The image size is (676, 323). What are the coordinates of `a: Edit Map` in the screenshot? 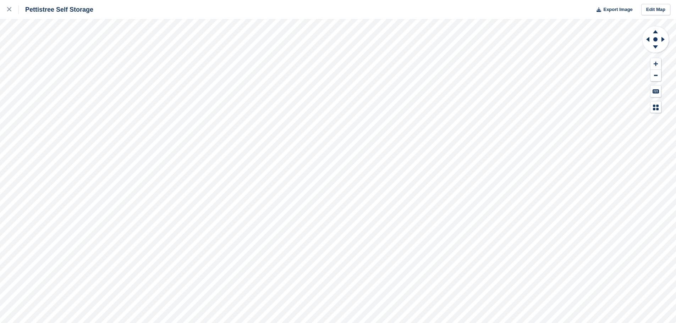 It's located at (656, 10).